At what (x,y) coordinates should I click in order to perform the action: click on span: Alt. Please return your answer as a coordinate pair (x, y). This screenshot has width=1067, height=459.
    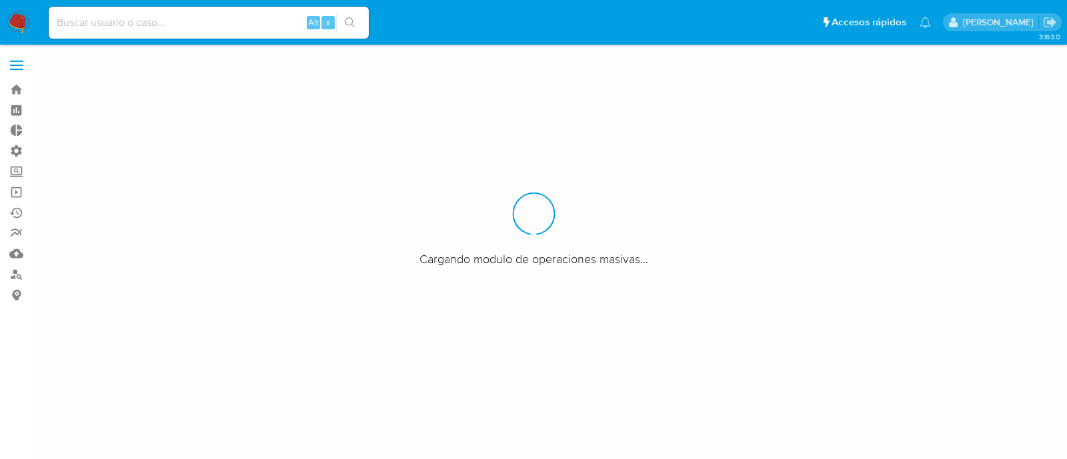
    Looking at the image, I should click on (313, 22).